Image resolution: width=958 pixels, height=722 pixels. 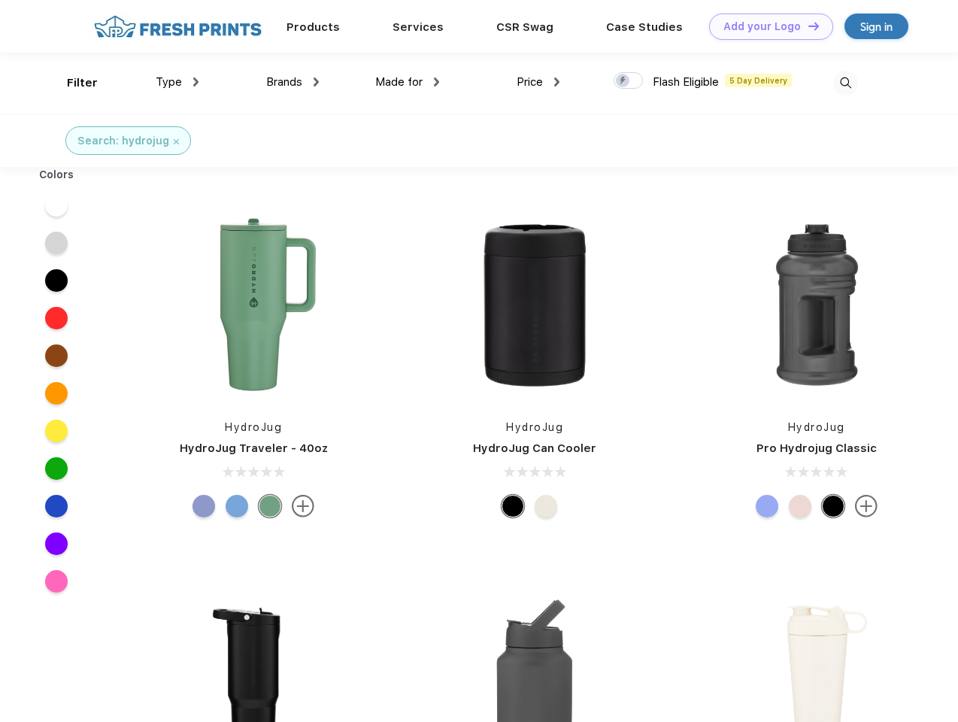 What do you see at coordinates (530, 82) in the screenshot?
I see `span: Price` at bounding box center [530, 82].